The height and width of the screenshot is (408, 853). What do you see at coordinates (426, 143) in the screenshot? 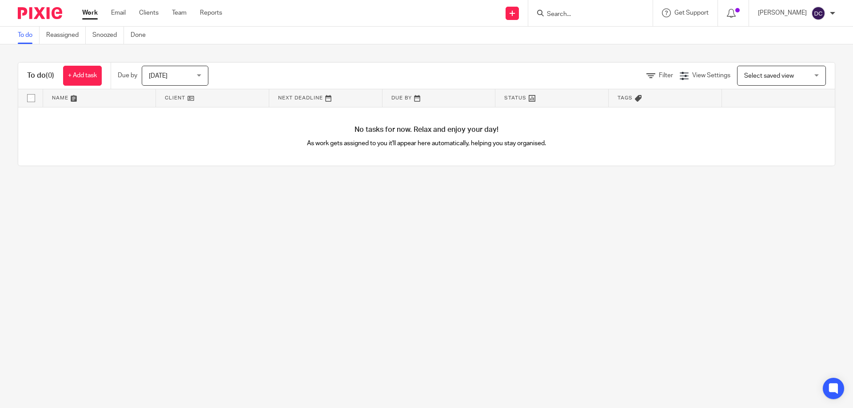
I see `p: As work gets assigned to you it'll appear here automatically, helping you stay organised.` at bounding box center [426, 143].